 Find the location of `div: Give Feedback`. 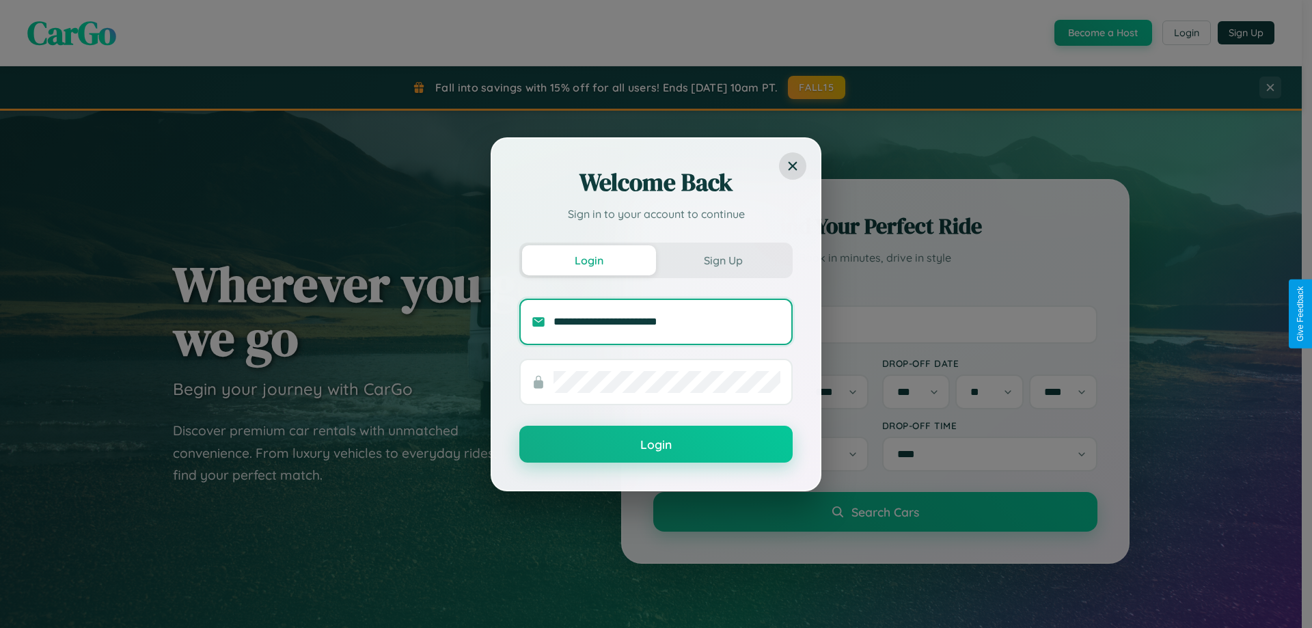

div: Give Feedback is located at coordinates (1301, 314).